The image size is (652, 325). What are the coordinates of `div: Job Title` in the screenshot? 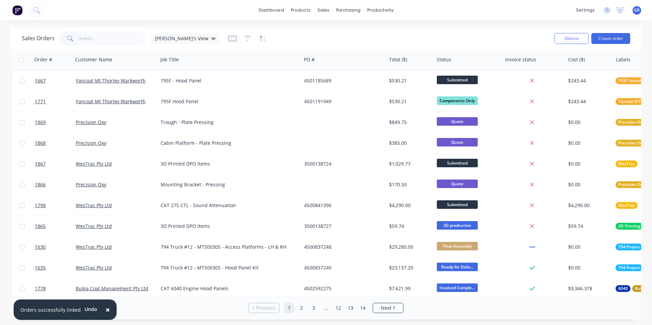 It's located at (169, 60).